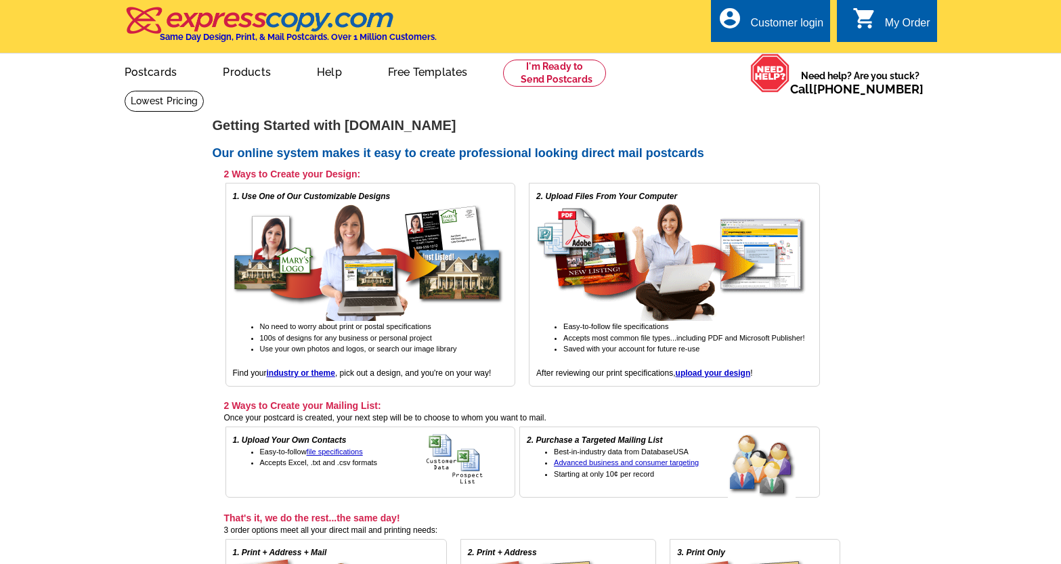 The image size is (1061, 564). Describe the element at coordinates (358, 349) in the screenshot. I see `span: Use your own photos and logos, or search our image library` at that location.